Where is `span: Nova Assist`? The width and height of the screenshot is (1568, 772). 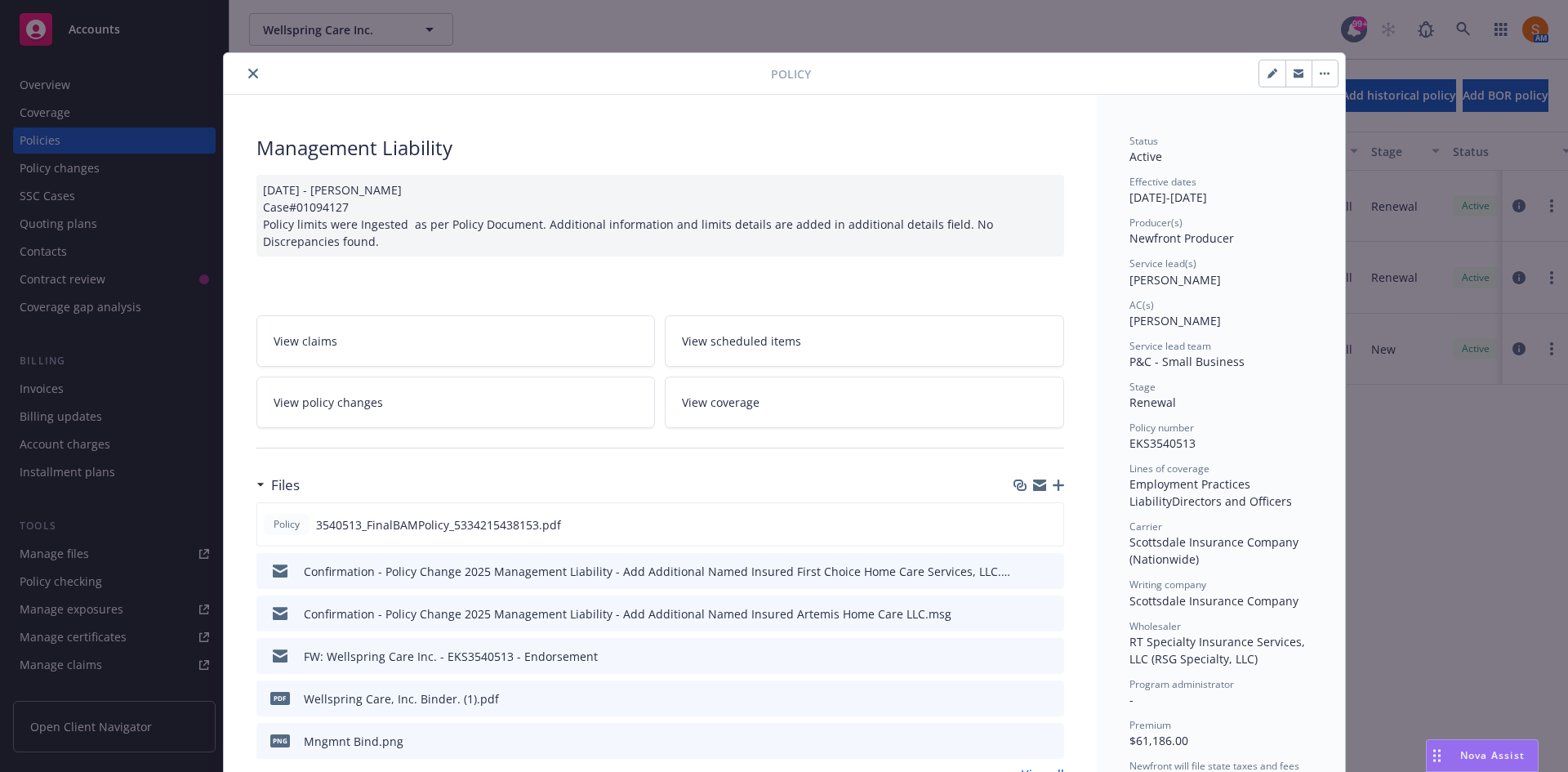 span: Nova Assist is located at coordinates (1492, 754).